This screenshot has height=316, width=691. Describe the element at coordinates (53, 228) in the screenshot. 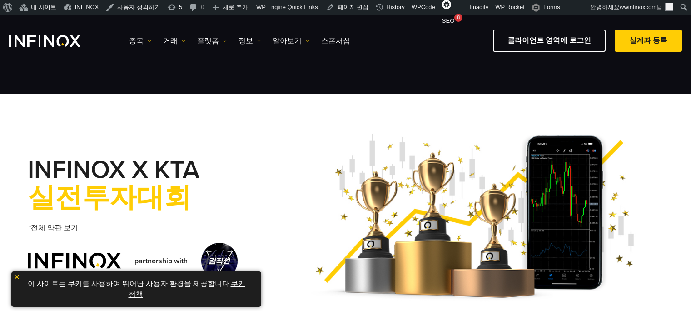

I see `a: *전체 약관 보기` at that location.